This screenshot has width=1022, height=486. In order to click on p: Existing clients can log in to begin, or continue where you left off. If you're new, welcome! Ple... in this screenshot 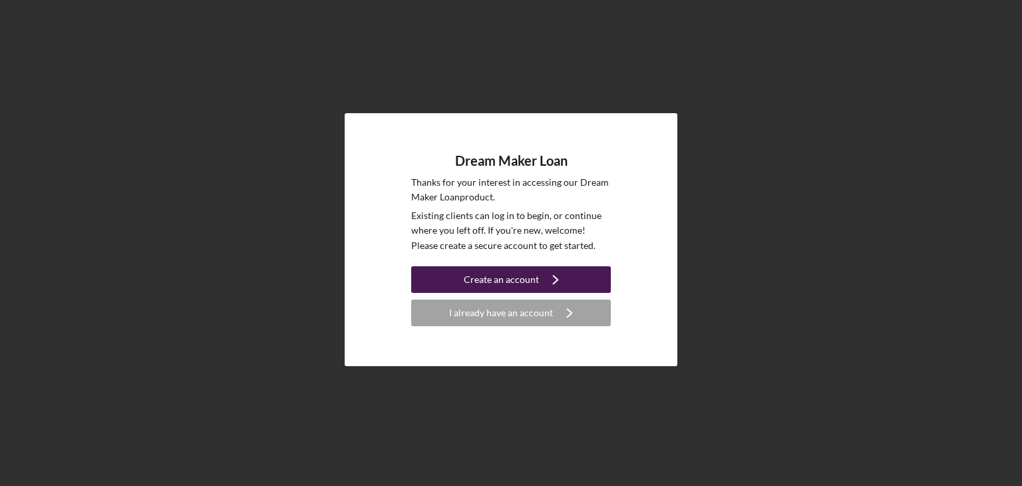, I will do `click(511, 230)`.